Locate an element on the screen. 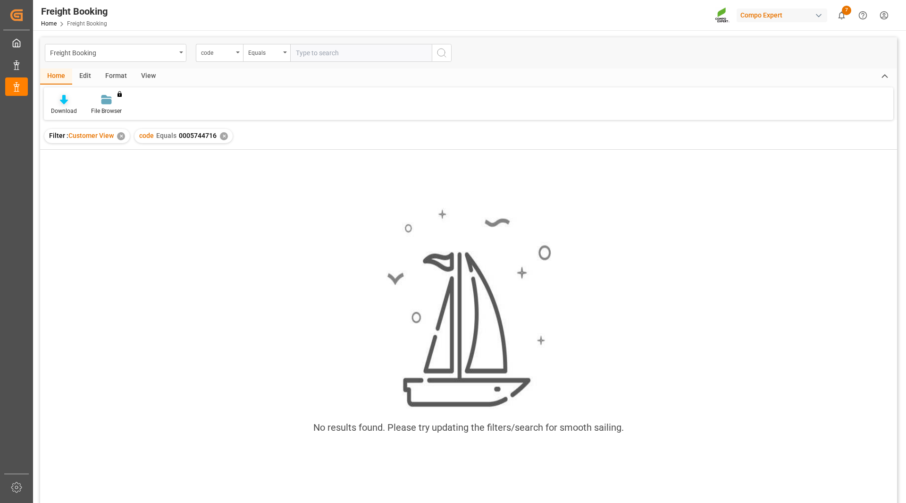 The height and width of the screenshot is (503, 906). div: code is located at coordinates (217, 51).